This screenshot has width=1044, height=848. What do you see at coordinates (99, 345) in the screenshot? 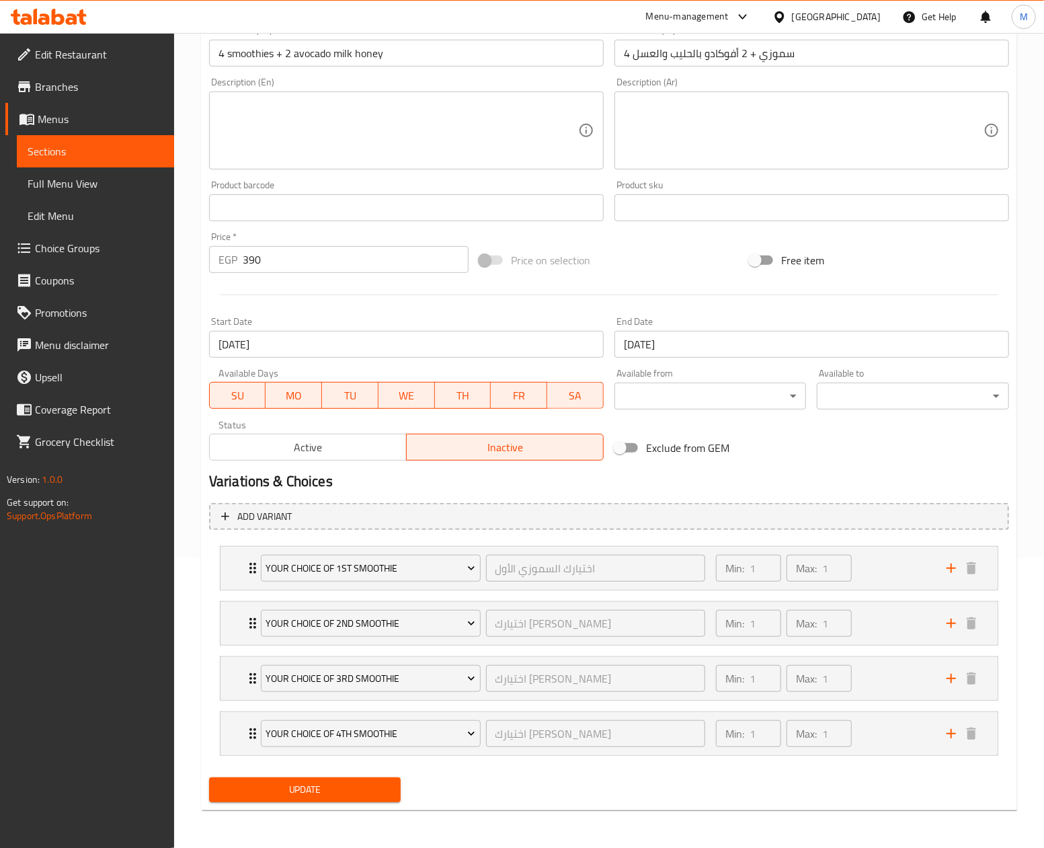
I see `span: Menu disclaimer` at bounding box center [99, 345].